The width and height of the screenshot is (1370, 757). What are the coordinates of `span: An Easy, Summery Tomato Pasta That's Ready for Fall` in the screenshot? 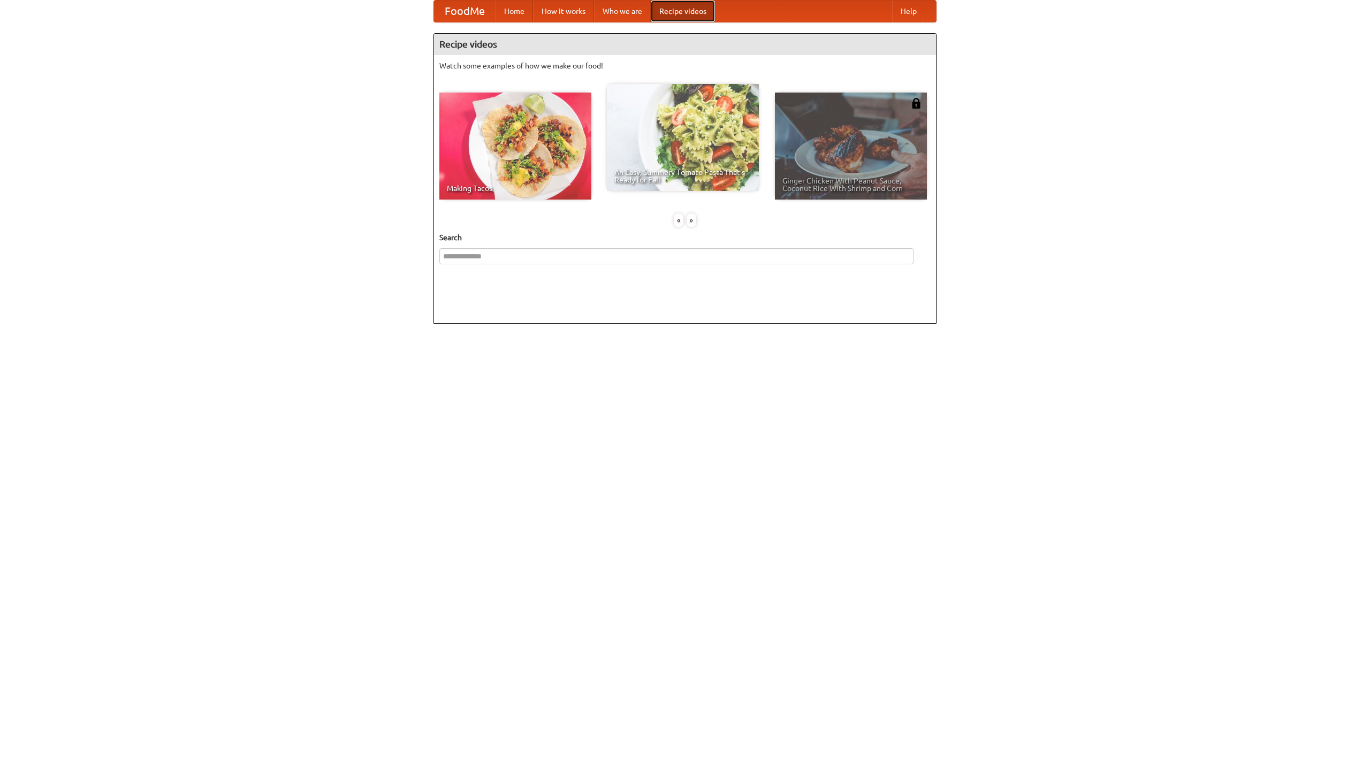 It's located at (683, 176).